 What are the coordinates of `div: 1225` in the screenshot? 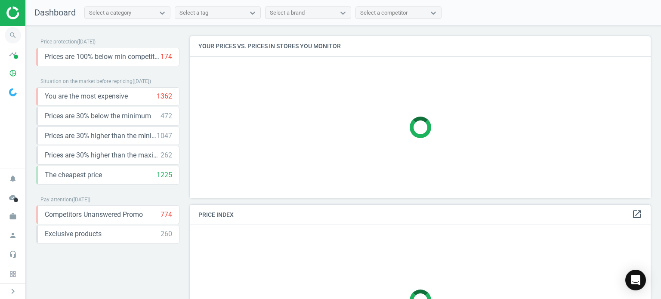 It's located at (165, 175).